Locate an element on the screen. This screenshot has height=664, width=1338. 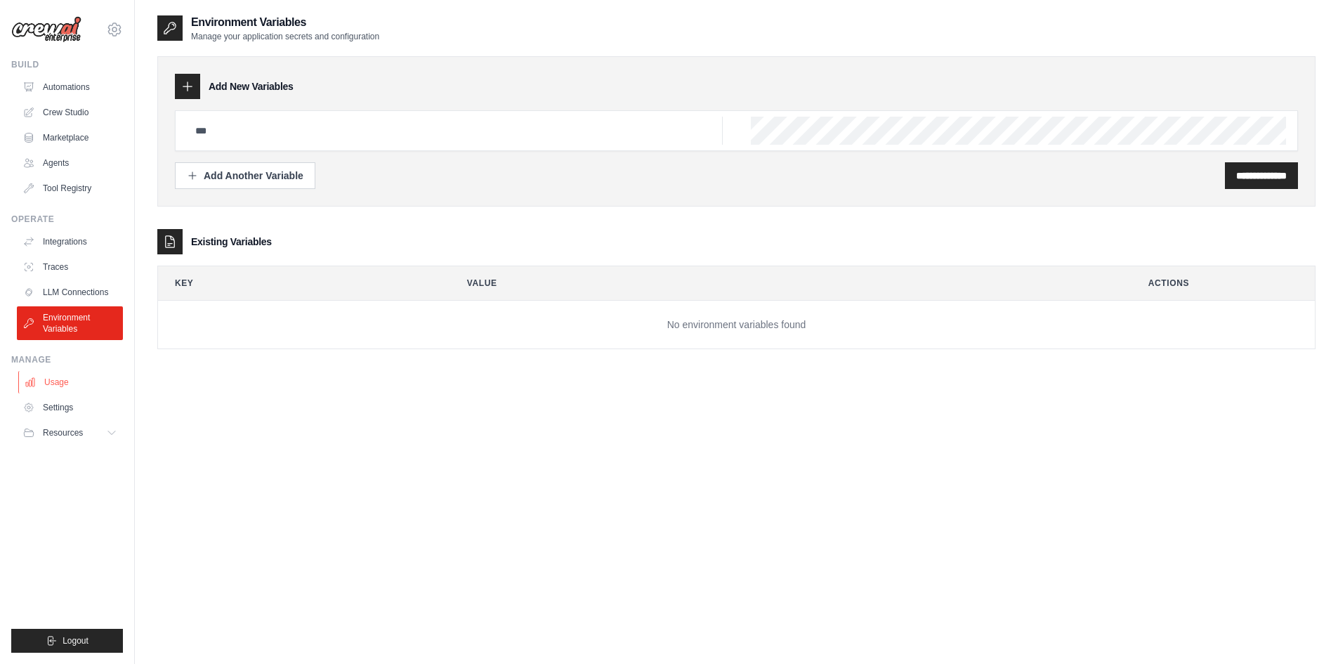
th: Value is located at coordinates (785, 283).